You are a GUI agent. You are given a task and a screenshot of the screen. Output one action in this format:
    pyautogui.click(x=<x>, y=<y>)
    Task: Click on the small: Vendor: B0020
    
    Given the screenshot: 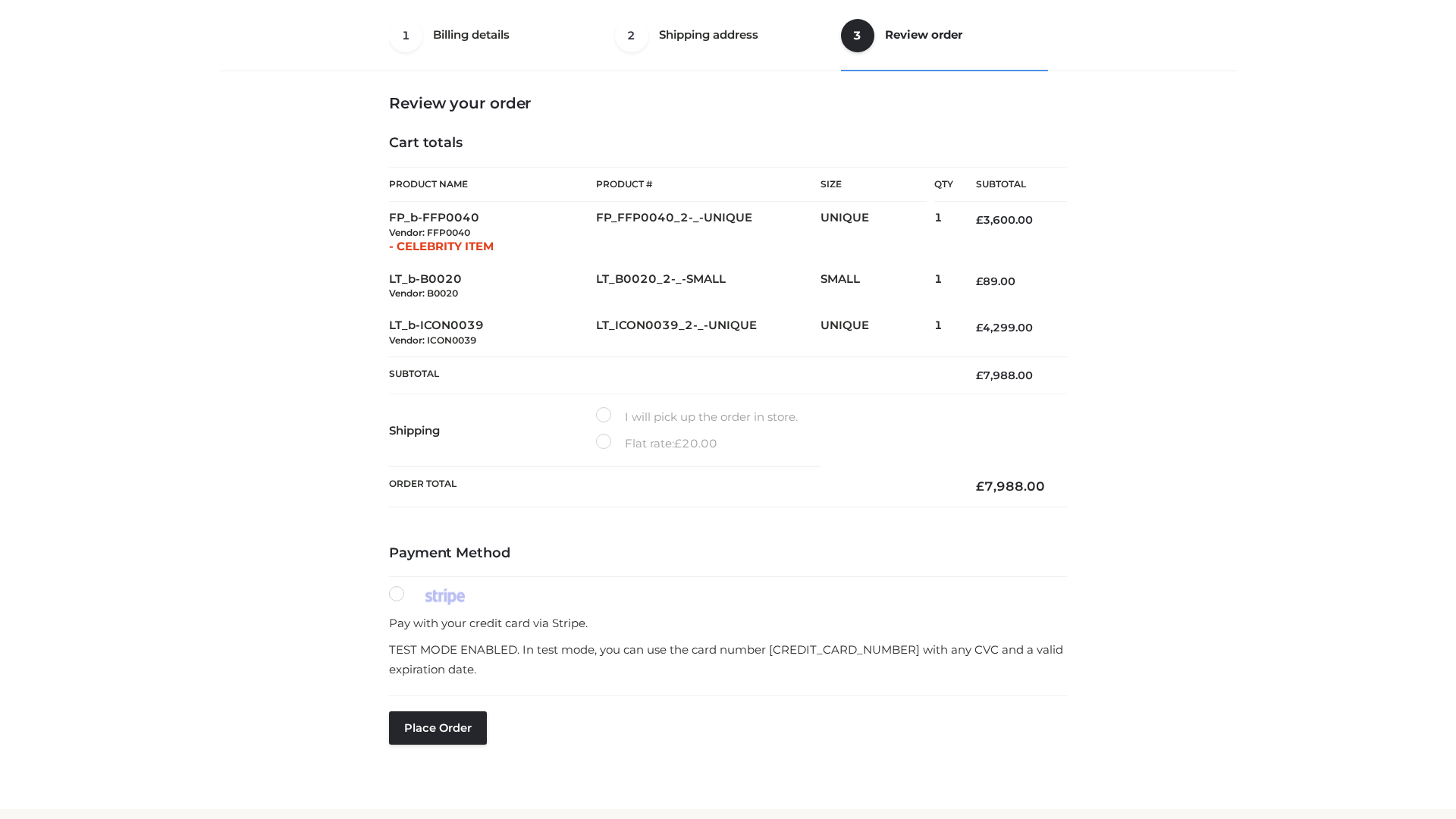 What is the action you would take?
    pyautogui.click(x=423, y=293)
    